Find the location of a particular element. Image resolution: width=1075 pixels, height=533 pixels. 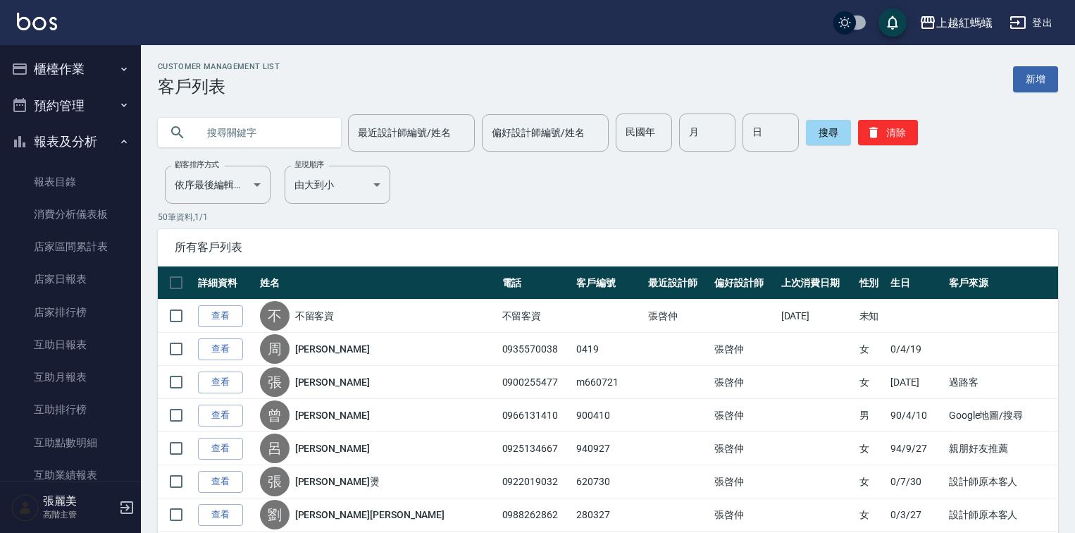

button: 預約管理 is located at coordinates (70, 106).